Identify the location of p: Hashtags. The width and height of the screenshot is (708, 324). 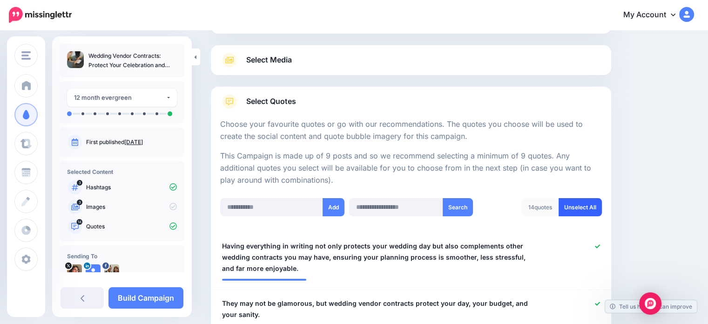
(131, 187).